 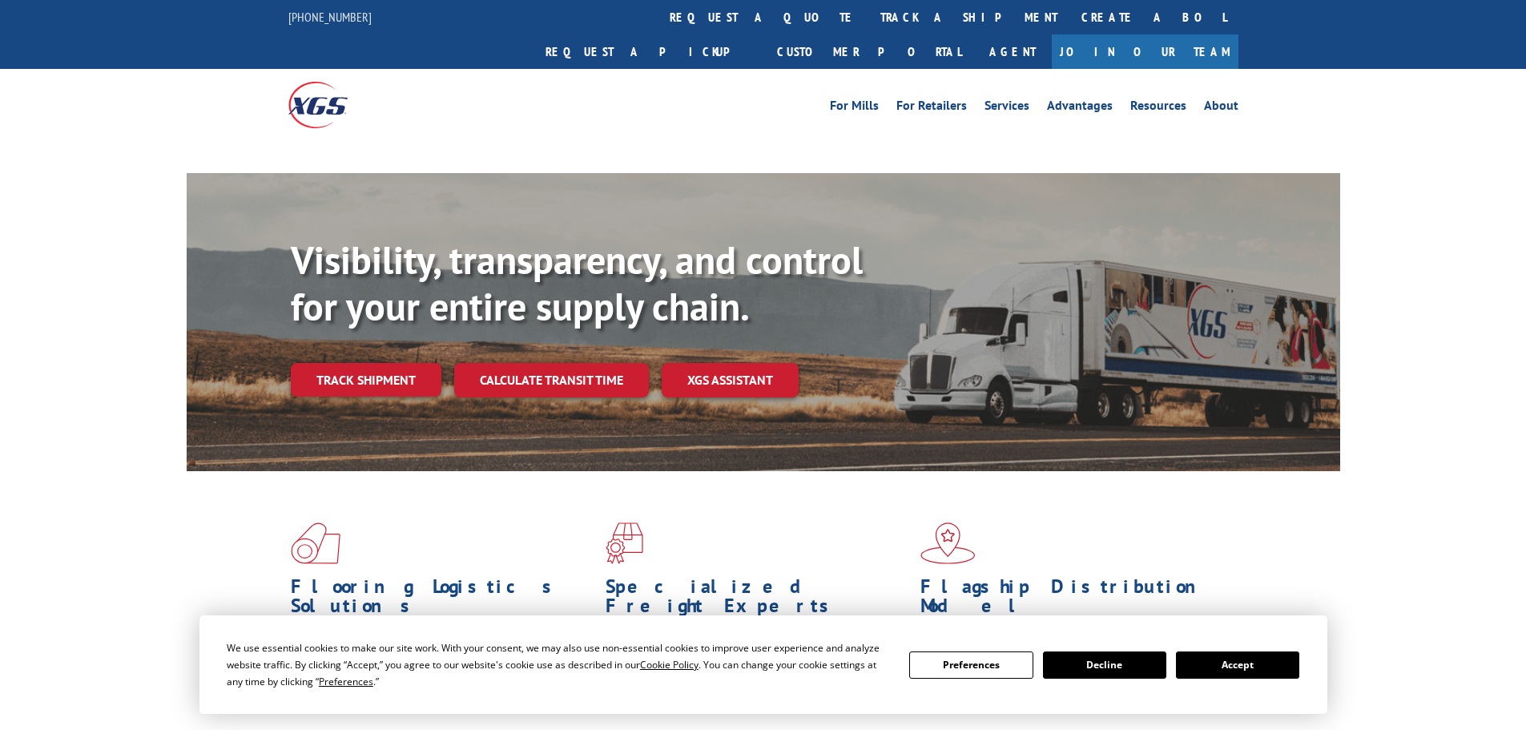 What do you see at coordinates (577, 283) in the screenshot?
I see `b: Visibility, transparency, and control for your entire supply chain.` at bounding box center [577, 283].